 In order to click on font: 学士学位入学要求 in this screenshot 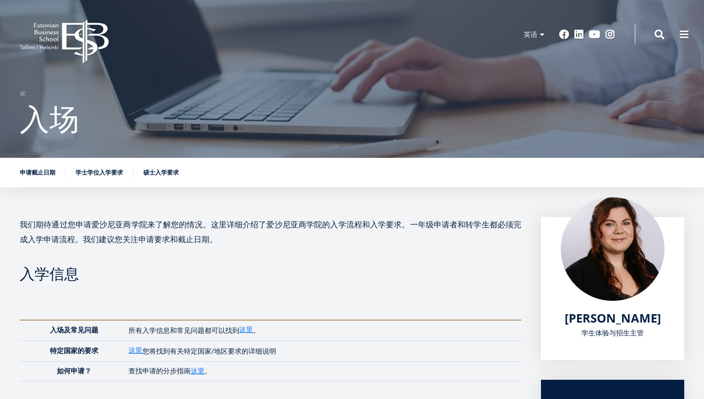, I will do `click(99, 172)`.